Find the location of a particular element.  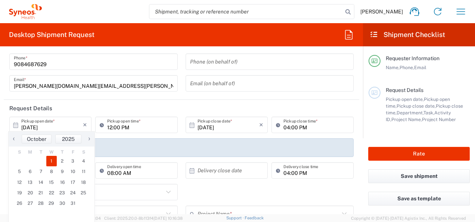

span: Request Details is located at coordinates (404, 90).